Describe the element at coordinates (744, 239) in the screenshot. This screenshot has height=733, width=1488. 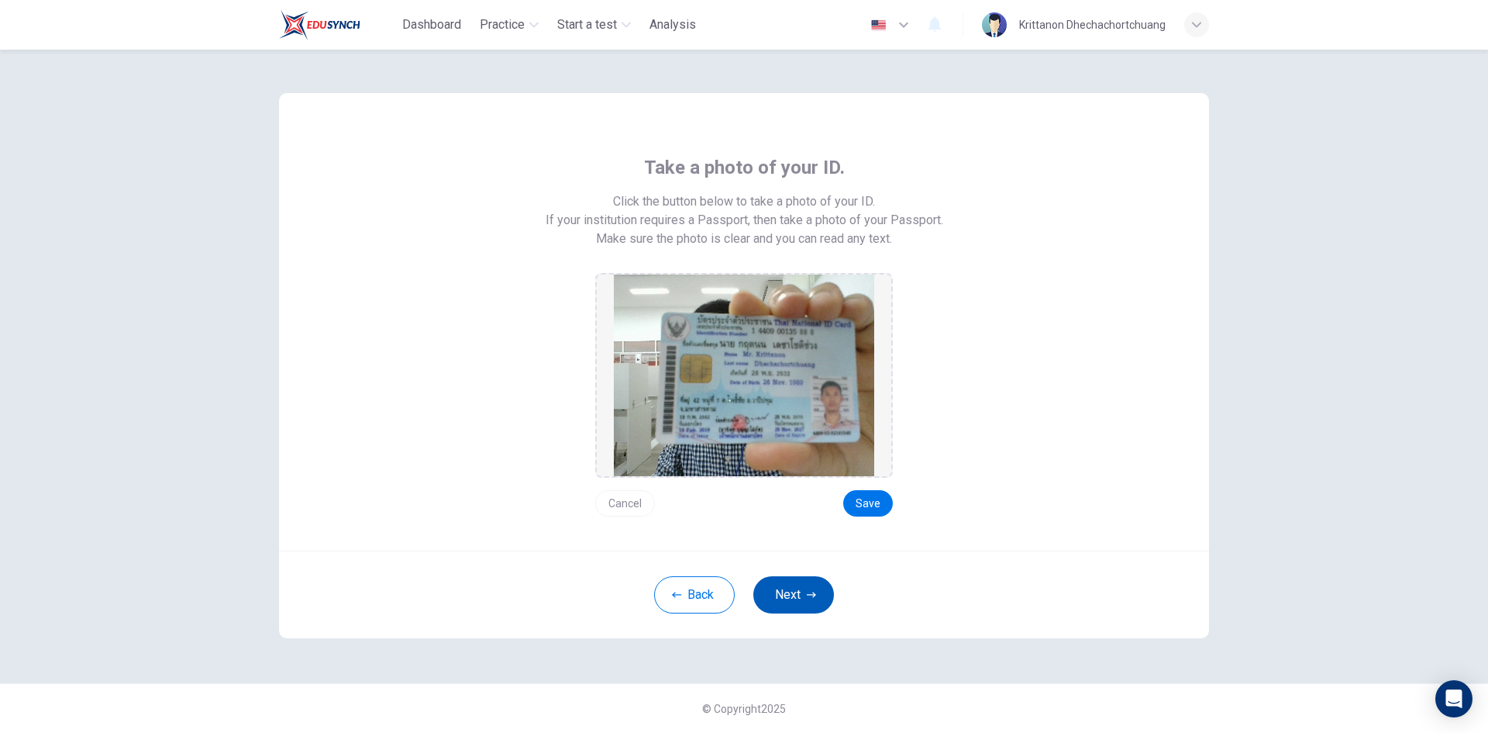
I see `span: Make sure the photo is clear and you can read any text.` at that location.